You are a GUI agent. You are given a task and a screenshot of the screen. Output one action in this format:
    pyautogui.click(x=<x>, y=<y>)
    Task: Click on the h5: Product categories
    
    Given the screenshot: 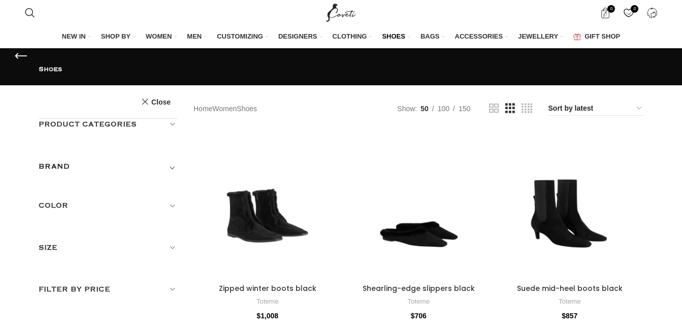 What is the action you would take?
    pyautogui.click(x=109, y=124)
    